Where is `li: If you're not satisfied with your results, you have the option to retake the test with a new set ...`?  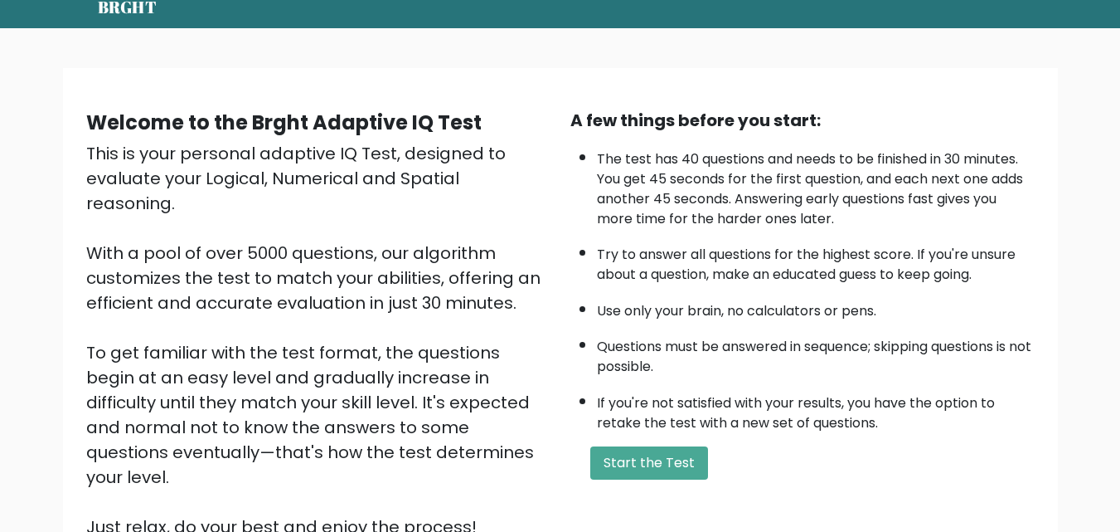
li: If you're not satisfied with your results, you have the option to retake the test with a new set ... is located at coordinates (816, 409).